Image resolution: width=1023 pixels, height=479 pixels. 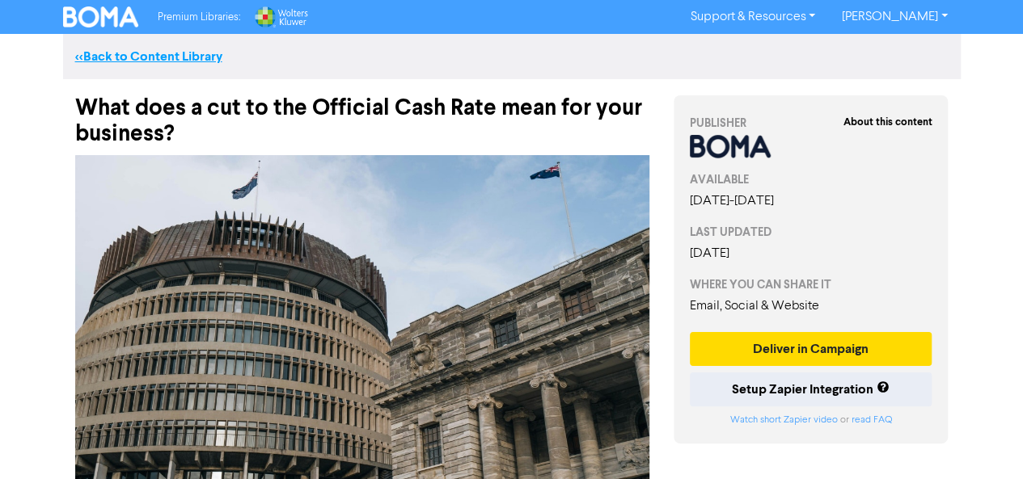 What do you see at coordinates (811, 306) in the screenshot?
I see `div: Email, Social & Website` at bounding box center [811, 306].